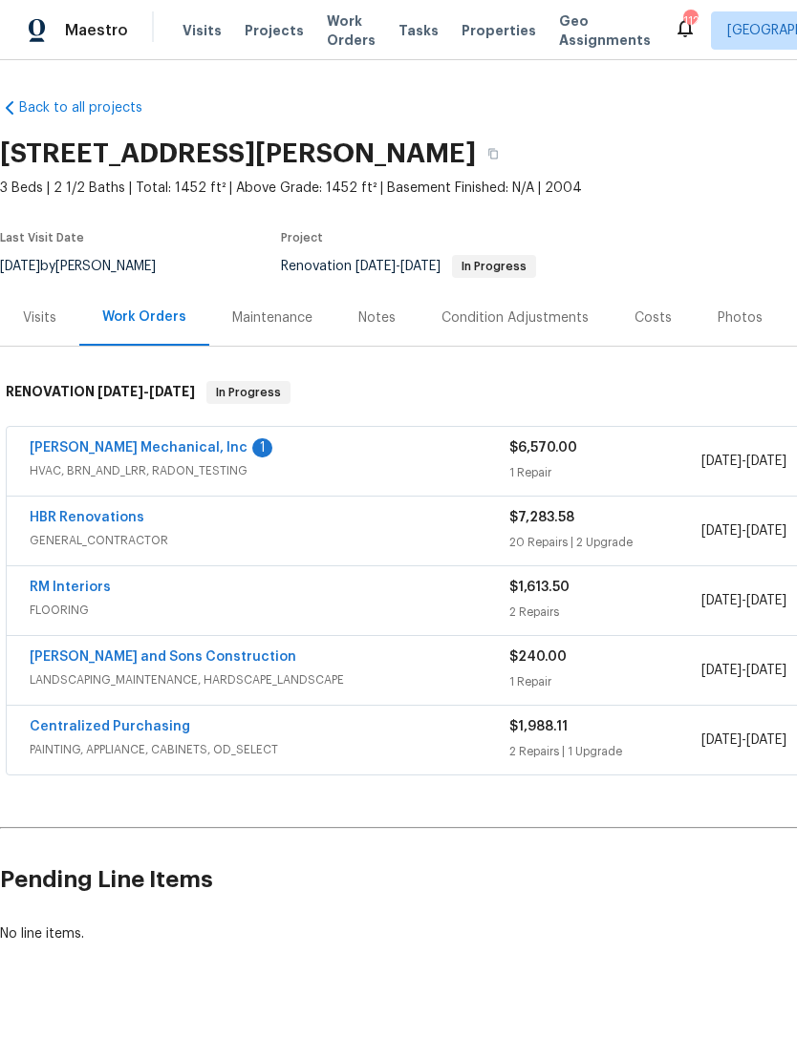 This screenshot has height=1038, width=797. What do you see at coordinates (538, 657) in the screenshot?
I see `span: $240.00` at bounding box center [538, 657].